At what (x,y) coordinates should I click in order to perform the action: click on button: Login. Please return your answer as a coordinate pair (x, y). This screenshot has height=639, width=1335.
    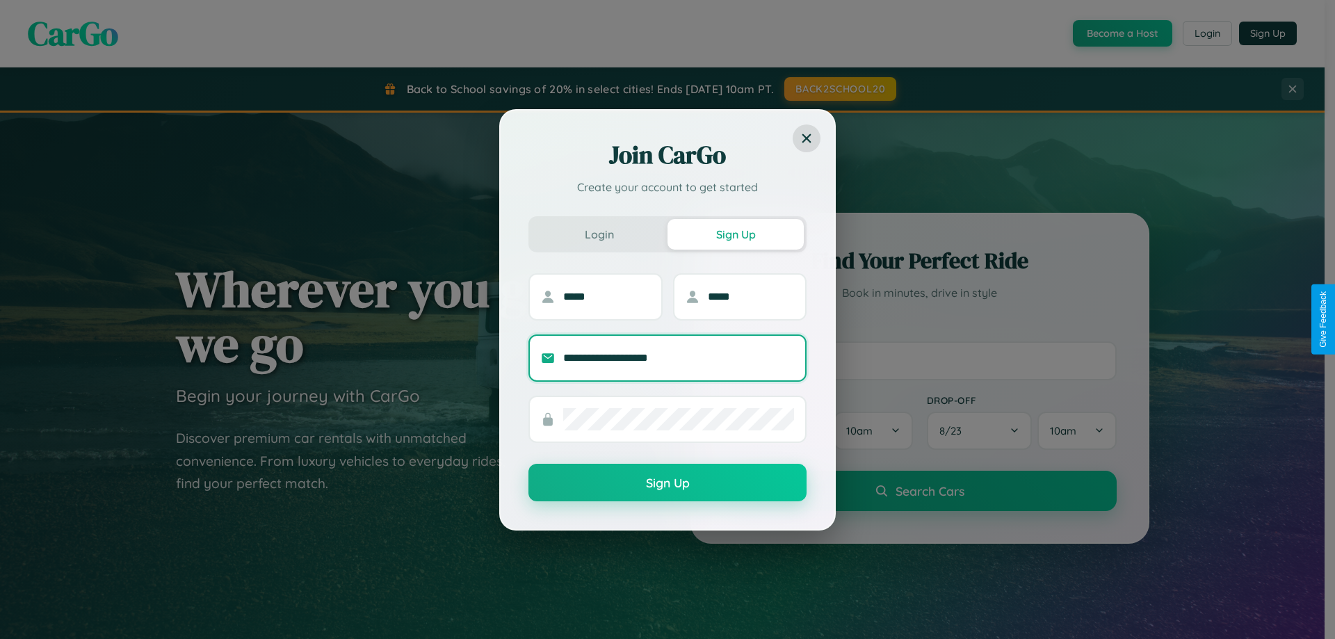
    Looking at the image, I should click on (599, 234).